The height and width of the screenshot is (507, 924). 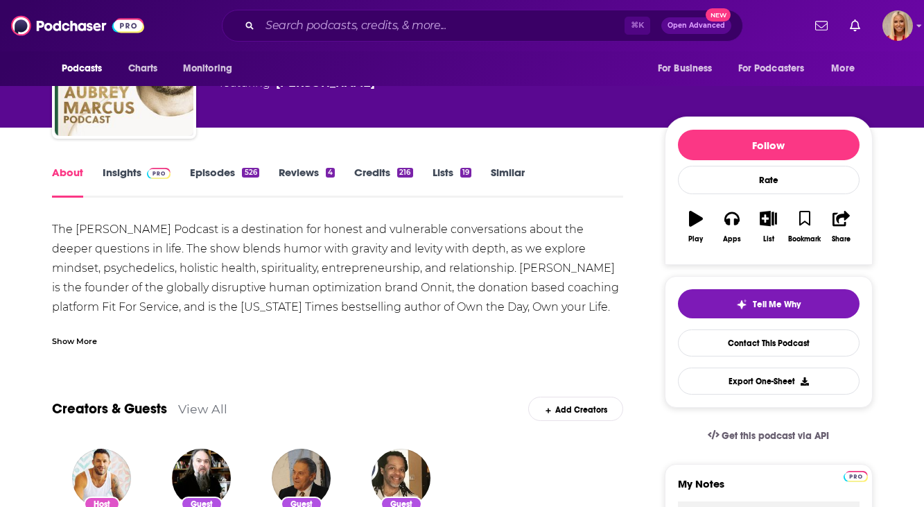 I want to click on div: Bookmark, so click(x=804, y=239).